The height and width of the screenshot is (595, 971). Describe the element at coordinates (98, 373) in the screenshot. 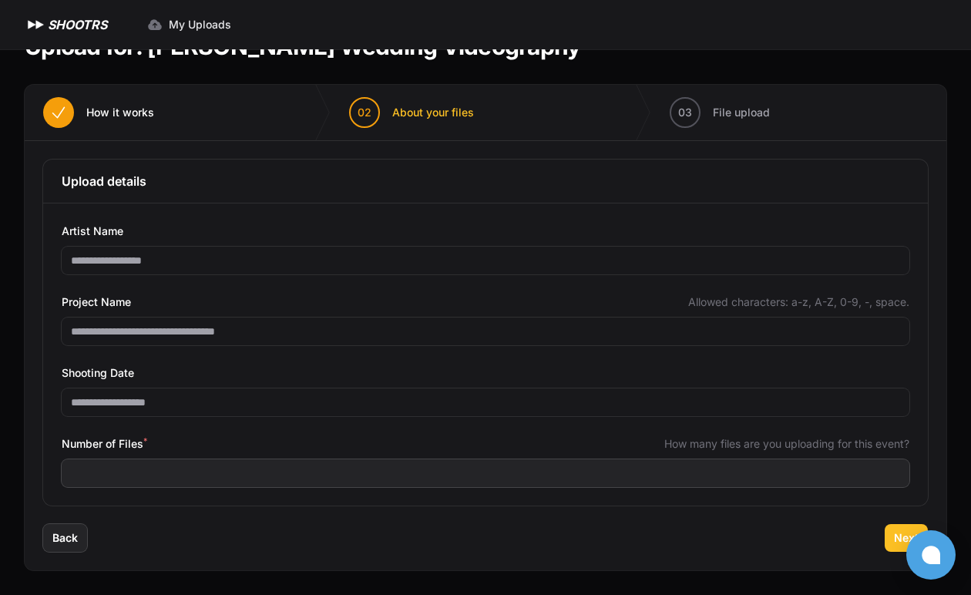

I see `span: Shooting Date` at that location.